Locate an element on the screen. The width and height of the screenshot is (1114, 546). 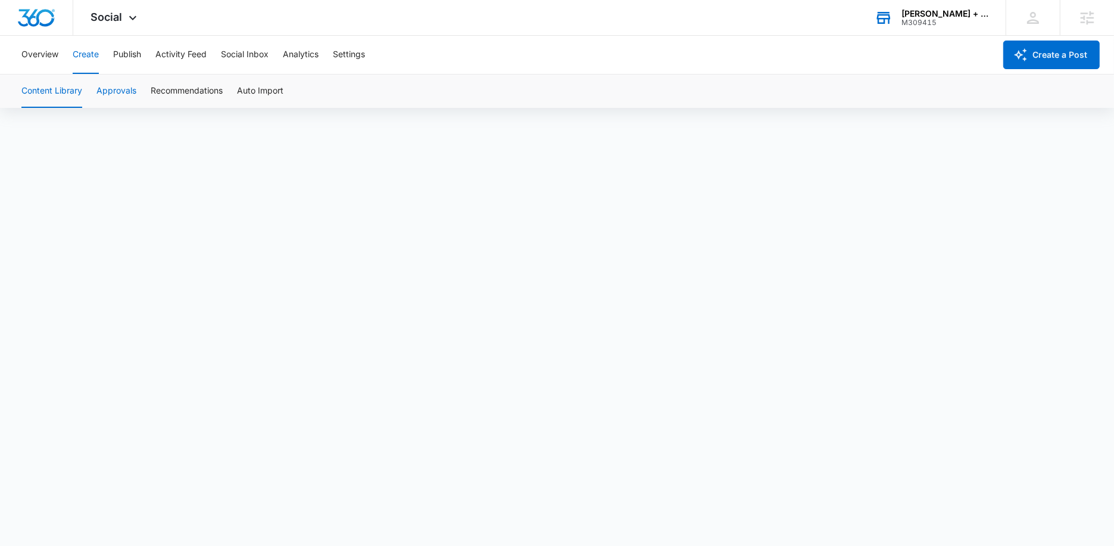
div: account id is located at coordinates (945, 23).